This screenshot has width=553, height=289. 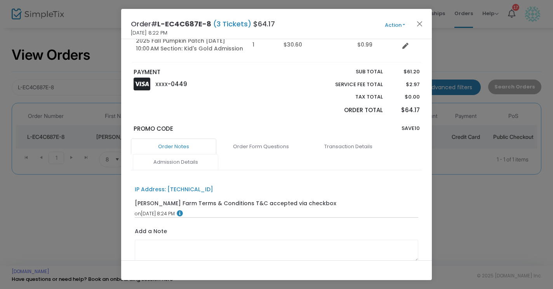 I want to click on p: Tax Total, so click(x=350, y=97).